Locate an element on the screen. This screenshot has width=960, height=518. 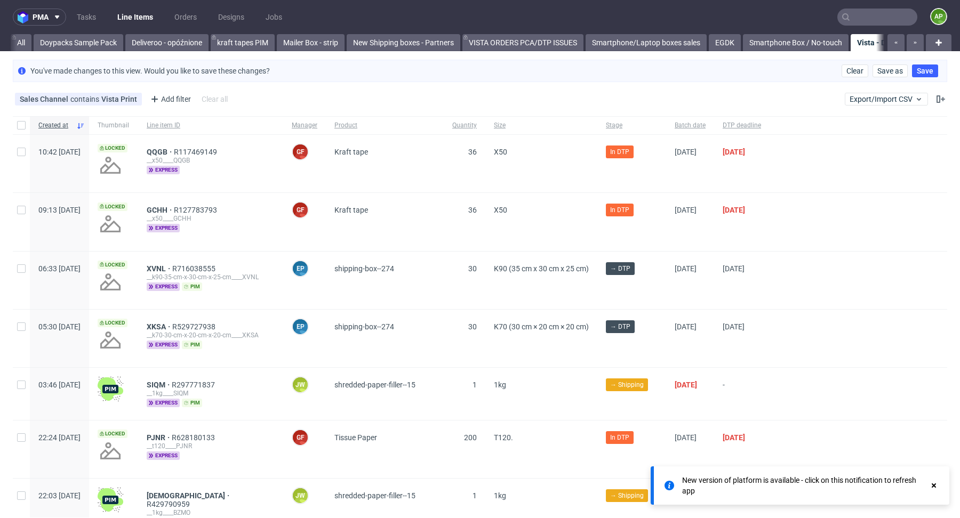
a: Smartphone Box / No-touch is located at coordinates (796, 43).